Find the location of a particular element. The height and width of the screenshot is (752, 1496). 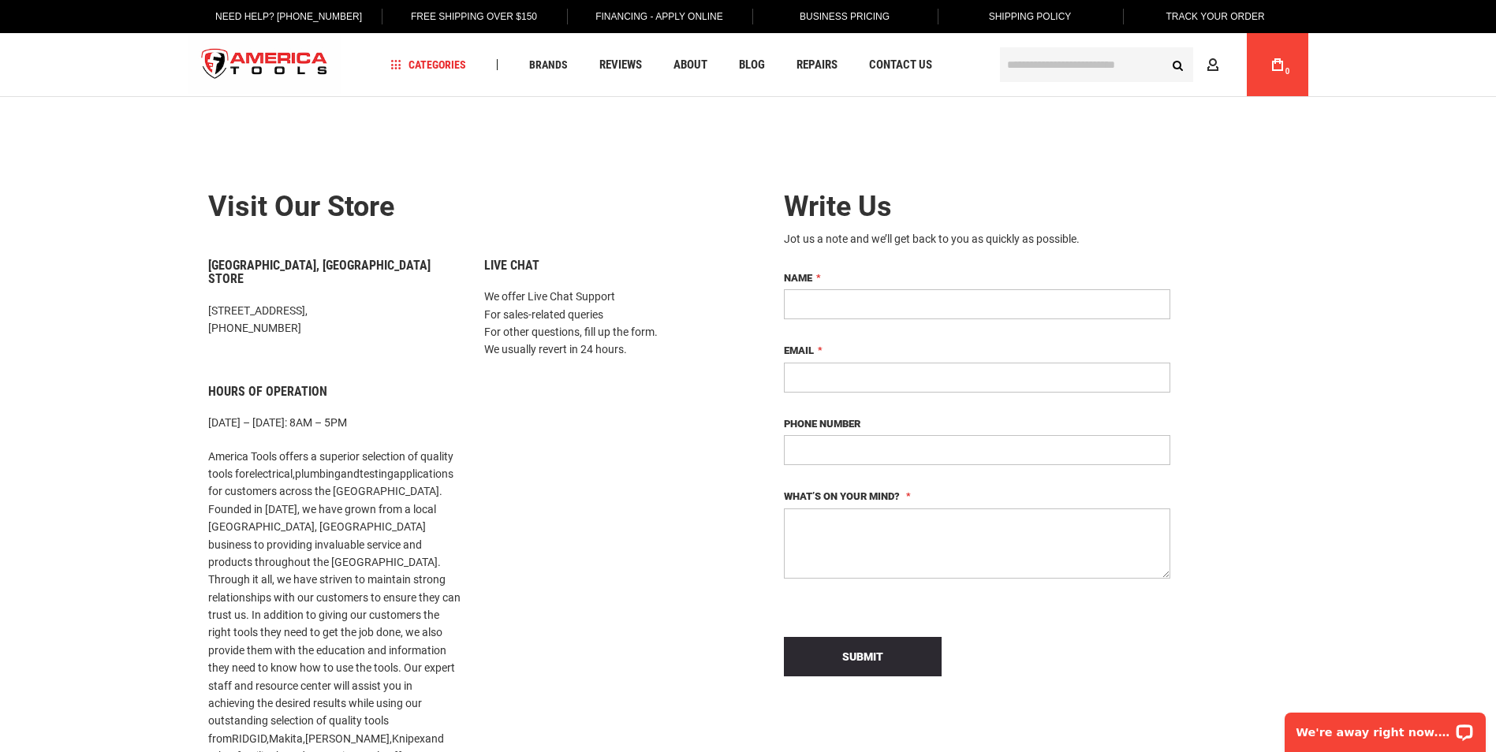

a: store logo is located at coordinates (265, 65).